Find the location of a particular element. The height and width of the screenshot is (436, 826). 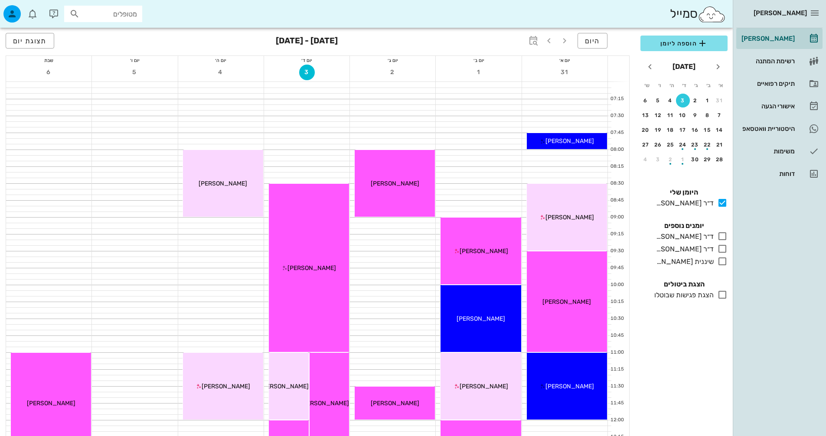

div: 11:45 is located at coordinates (617, 403).